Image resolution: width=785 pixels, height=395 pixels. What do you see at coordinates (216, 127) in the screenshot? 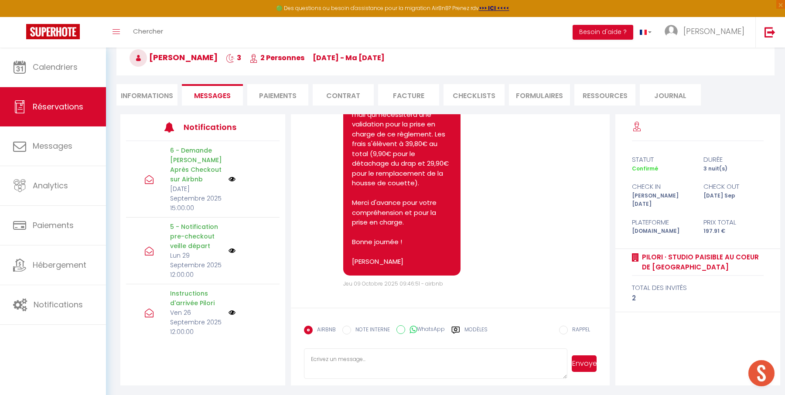
I see `h3: Notifications` at bounding box center [216, 127].